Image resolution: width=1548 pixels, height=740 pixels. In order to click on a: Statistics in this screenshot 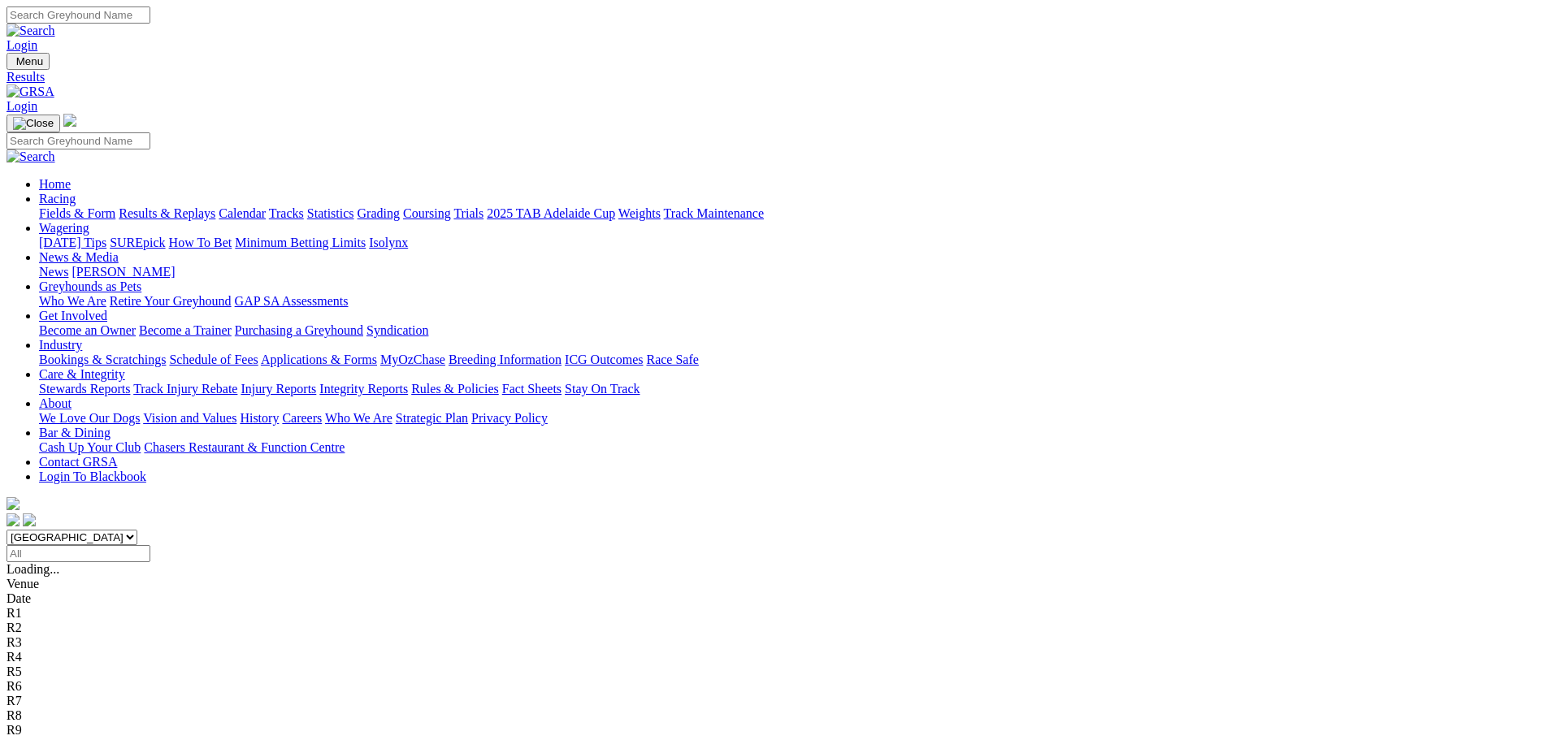, I will do `click(331, 213)`.